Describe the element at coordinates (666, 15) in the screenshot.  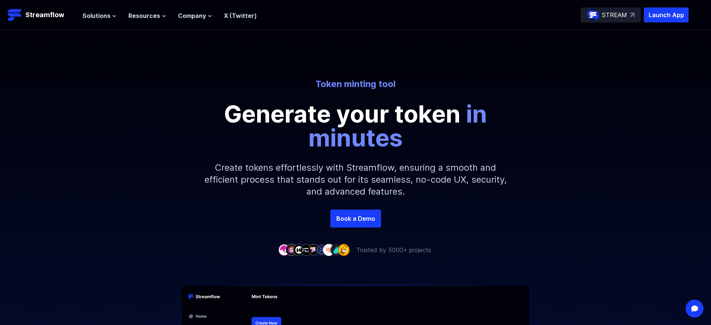
I see `p: Launch App` at that location.